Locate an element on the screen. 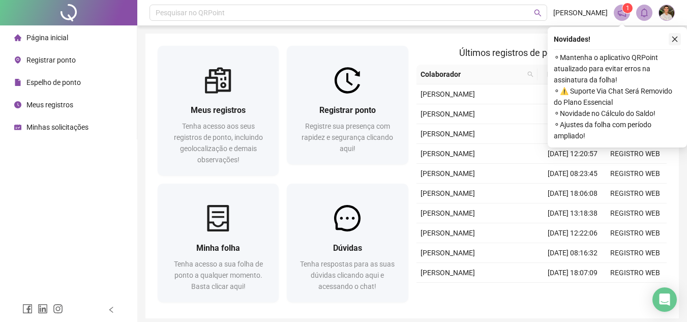 Image resolution: width=687 pixels, height=322 pixels. span: Dúvidas is located at coordinates (347, 248).